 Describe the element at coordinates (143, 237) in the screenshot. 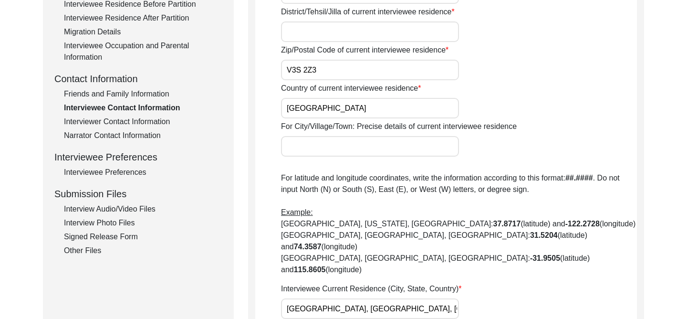

I see `div: Signed Release Form` at that location.